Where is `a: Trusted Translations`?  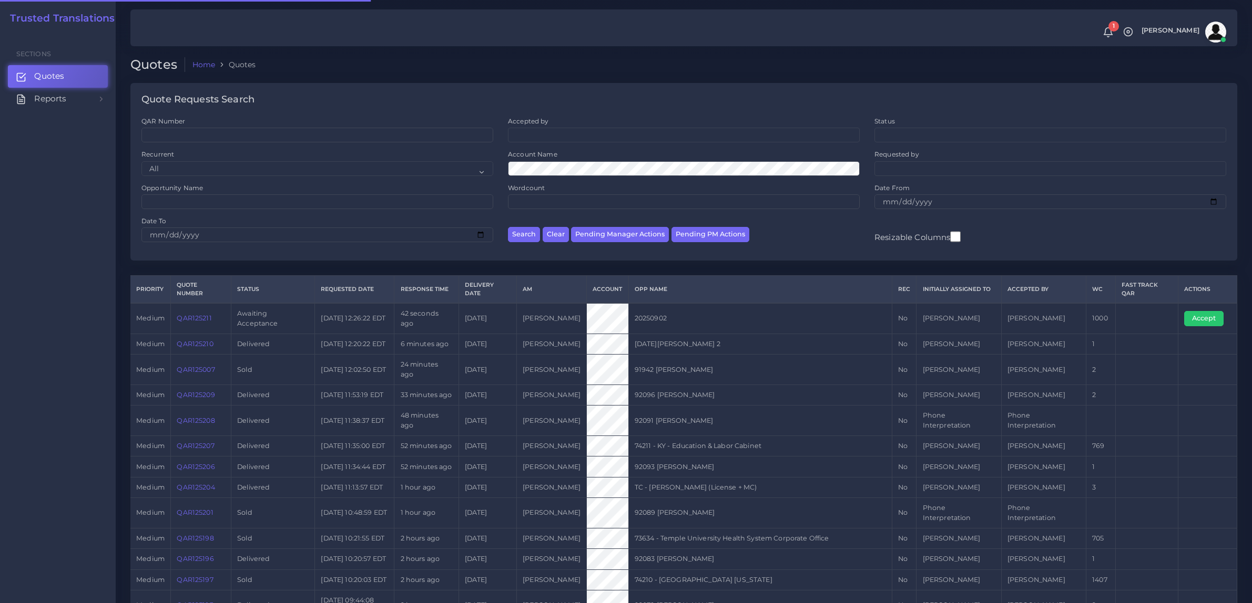 a: Trusted Translations is located at coordinates (58, 18).